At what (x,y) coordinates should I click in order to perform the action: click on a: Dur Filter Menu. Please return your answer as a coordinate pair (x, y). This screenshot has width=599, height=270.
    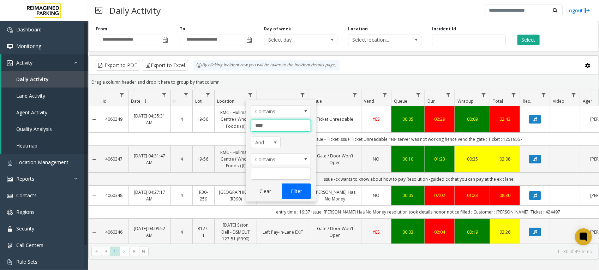
    Looking at the image, I should click on (448, 95).